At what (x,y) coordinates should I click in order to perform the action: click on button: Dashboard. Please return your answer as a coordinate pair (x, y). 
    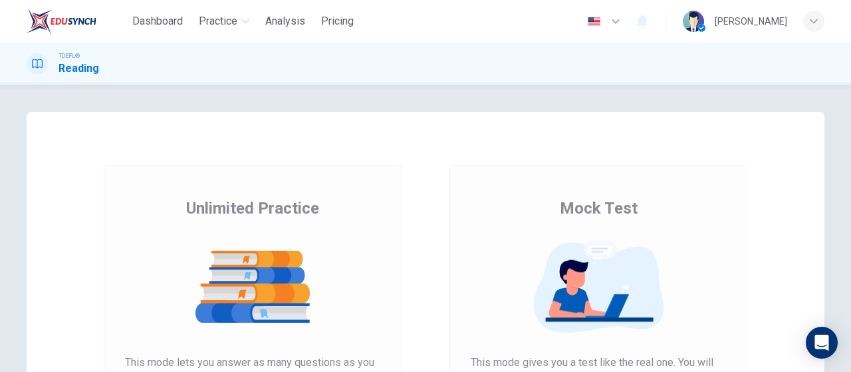
    Looking at the image, I should click on (158, 21).